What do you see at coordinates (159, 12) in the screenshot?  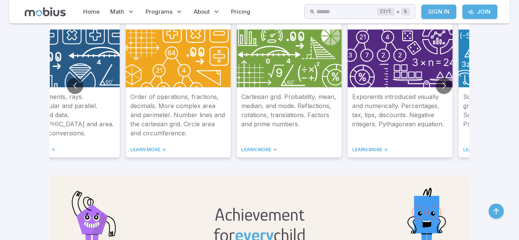 I see `span: Programs` at bounding box center [159, 12].